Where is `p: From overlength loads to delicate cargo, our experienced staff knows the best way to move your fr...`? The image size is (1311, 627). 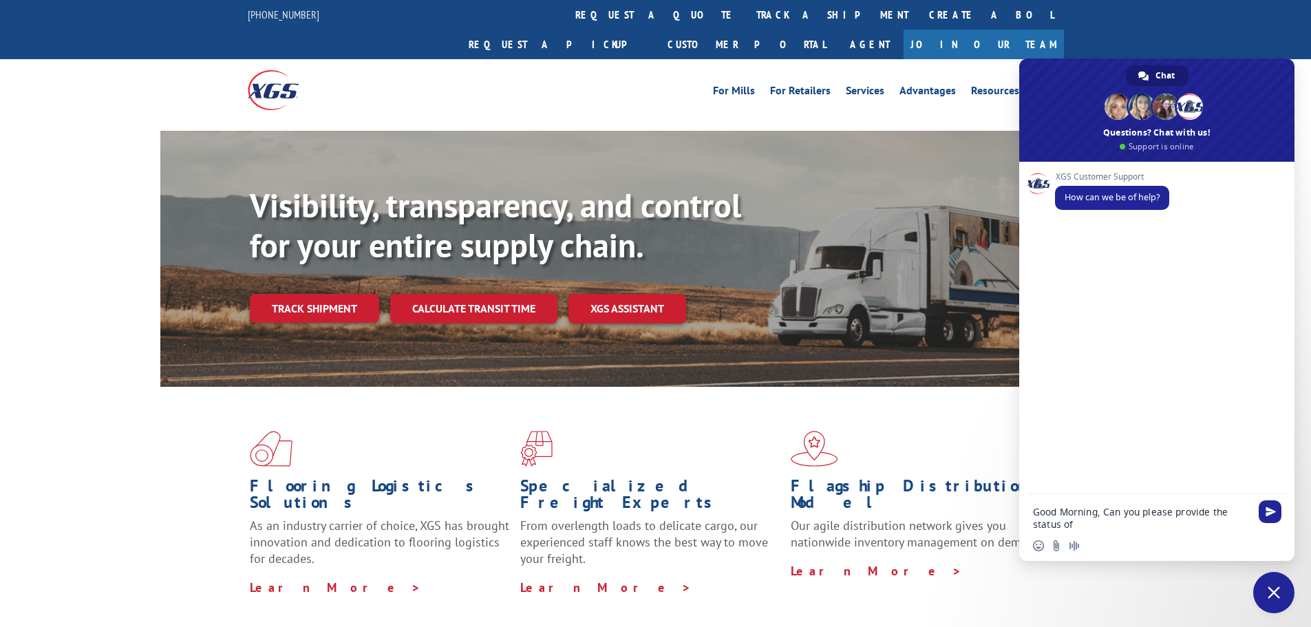 p: From overlength loads to delicate cargo, our experienced staff knows the best way to move your fr... is located at coordinates (650, 548).